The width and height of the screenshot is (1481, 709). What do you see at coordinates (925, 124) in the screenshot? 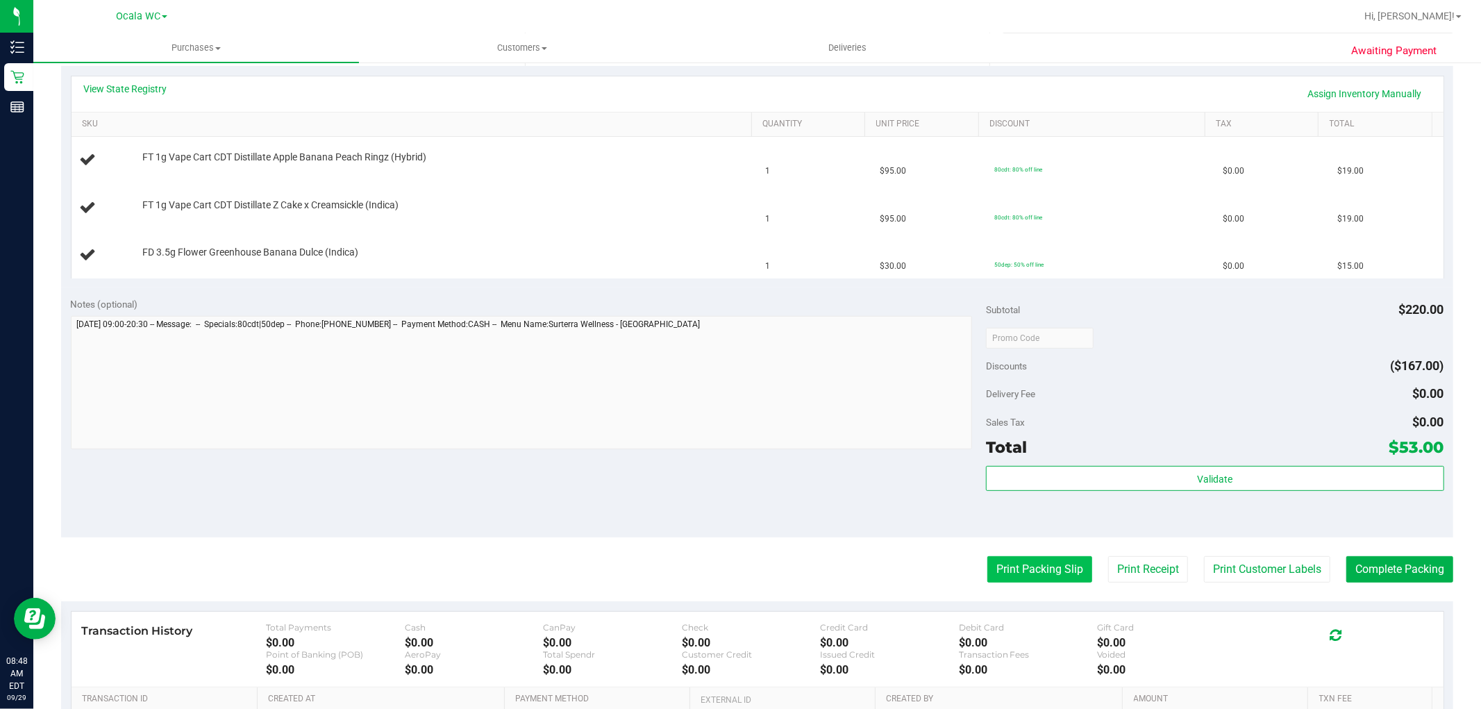
I see `a: Unit Price` at bounding box center [925, 124].